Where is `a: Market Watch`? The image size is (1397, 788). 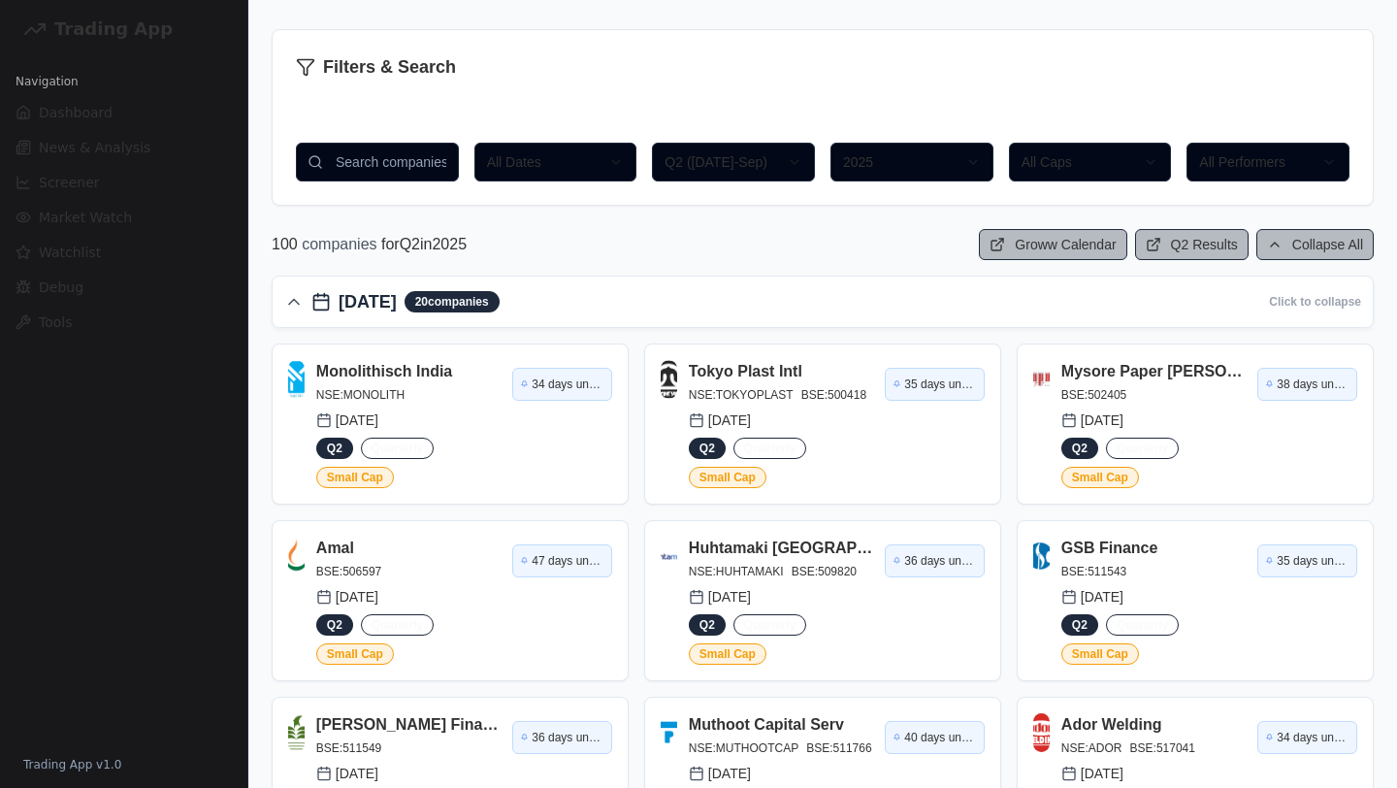 a: Market Watch is located at coordinates (123, 217).